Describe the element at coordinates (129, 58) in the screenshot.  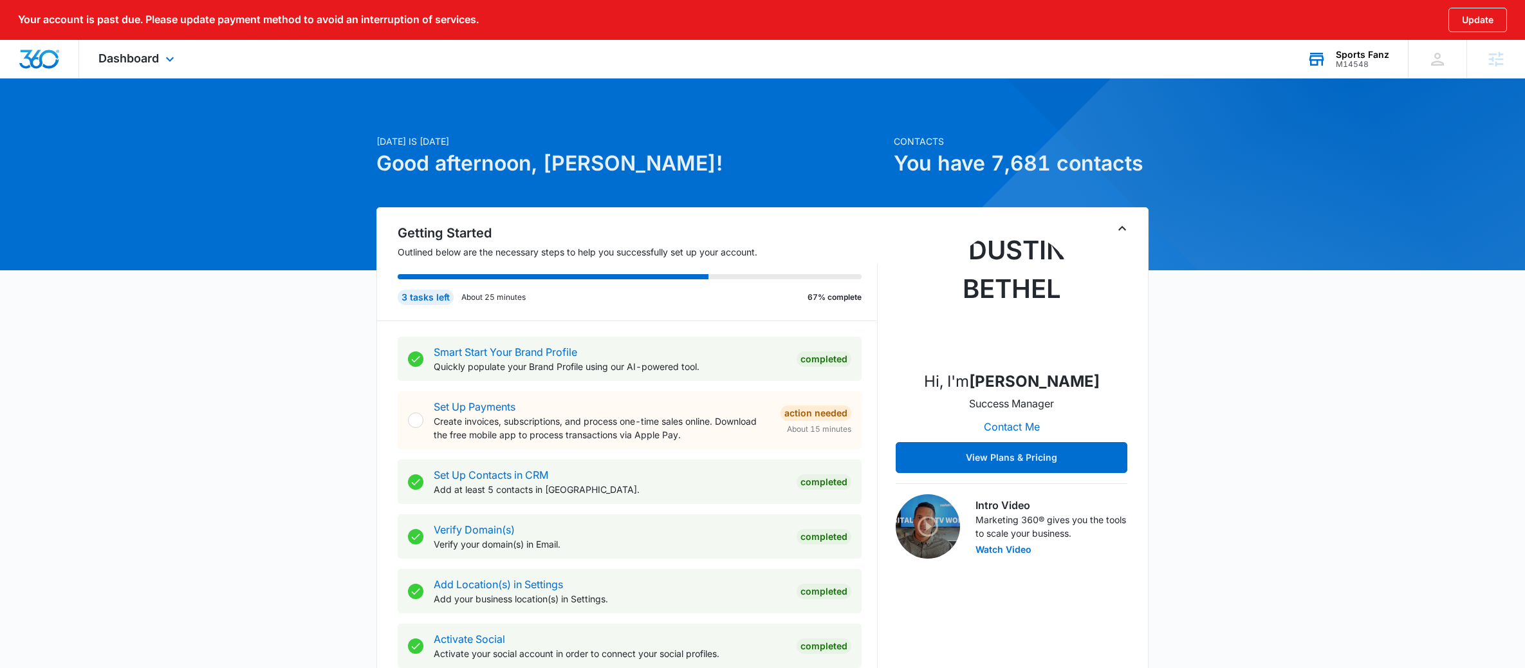
I see `span: Dashboard` at that location.